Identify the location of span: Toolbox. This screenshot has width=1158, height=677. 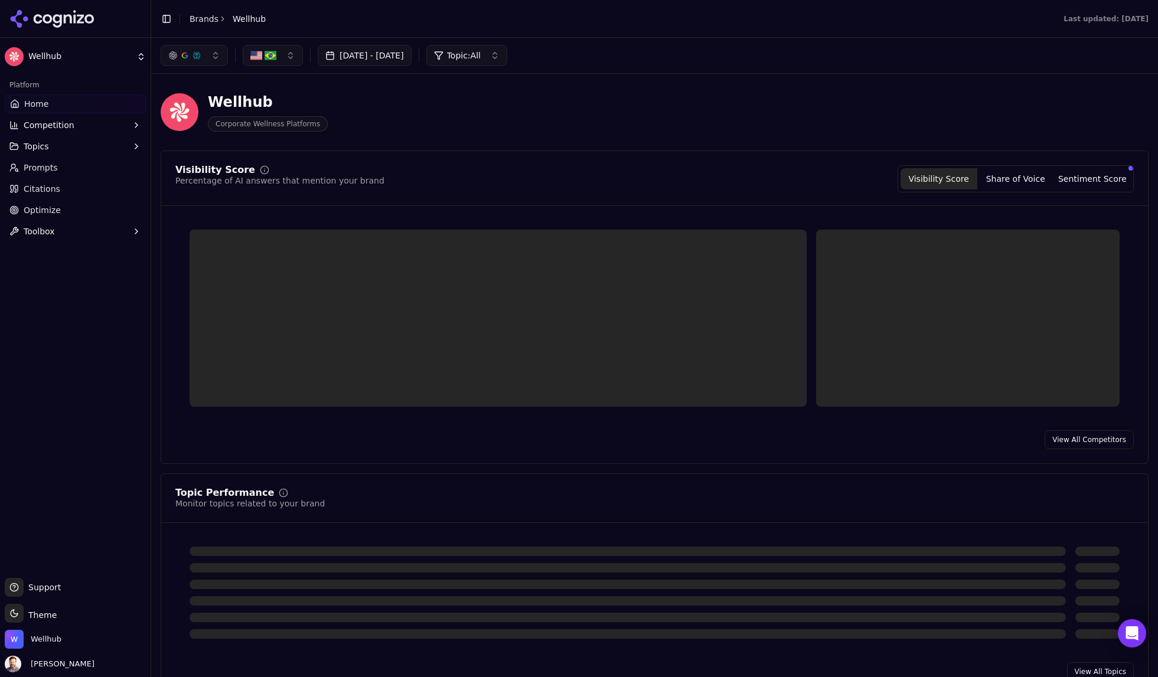
(39, 231).